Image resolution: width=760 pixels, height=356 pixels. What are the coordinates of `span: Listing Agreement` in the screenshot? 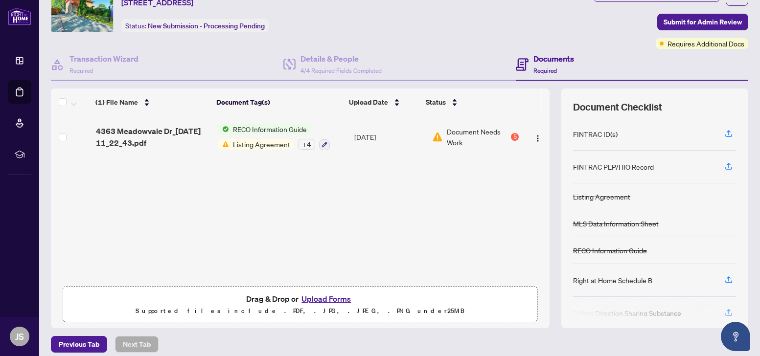 It's located at (261, 144).